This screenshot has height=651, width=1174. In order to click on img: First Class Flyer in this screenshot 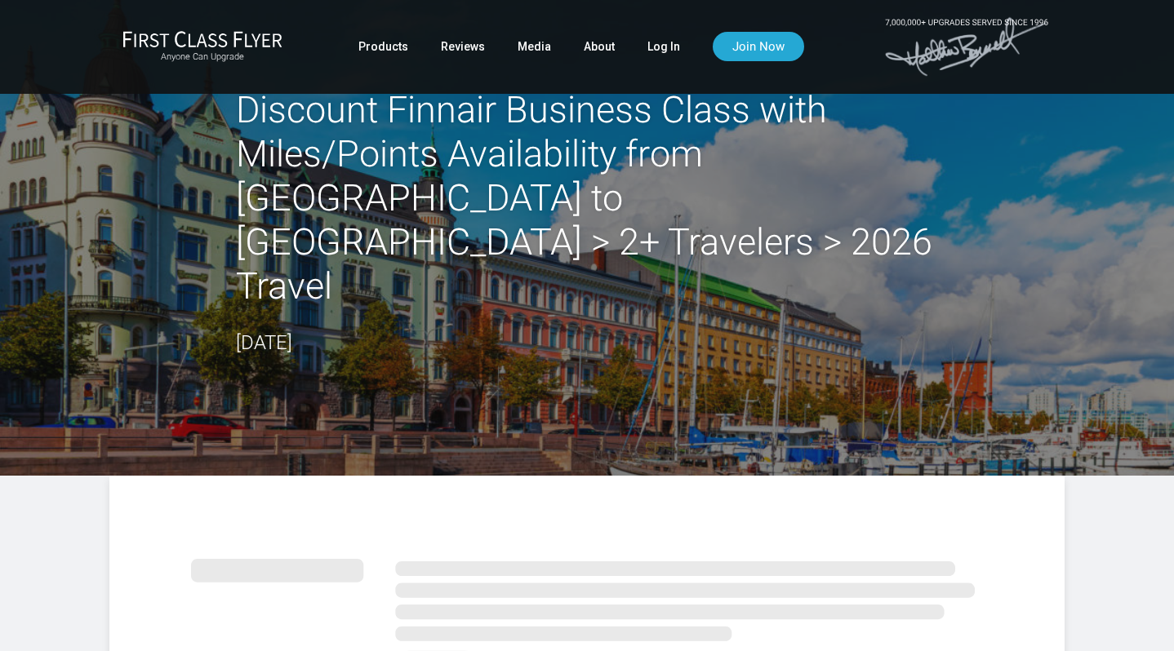, I will do `click(202, 38)`.